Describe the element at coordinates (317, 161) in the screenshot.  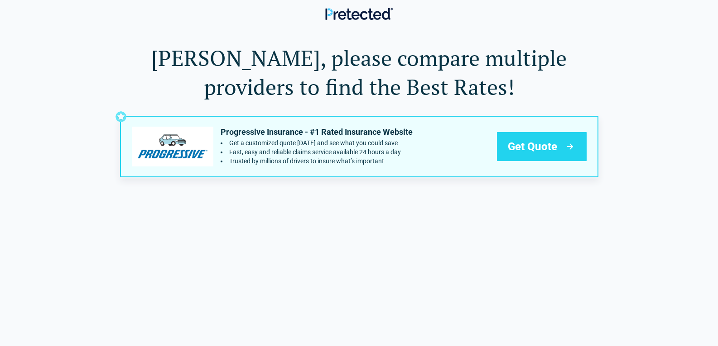
I see `li: Trusted by millions of drivers to insure what’s important` at that location.